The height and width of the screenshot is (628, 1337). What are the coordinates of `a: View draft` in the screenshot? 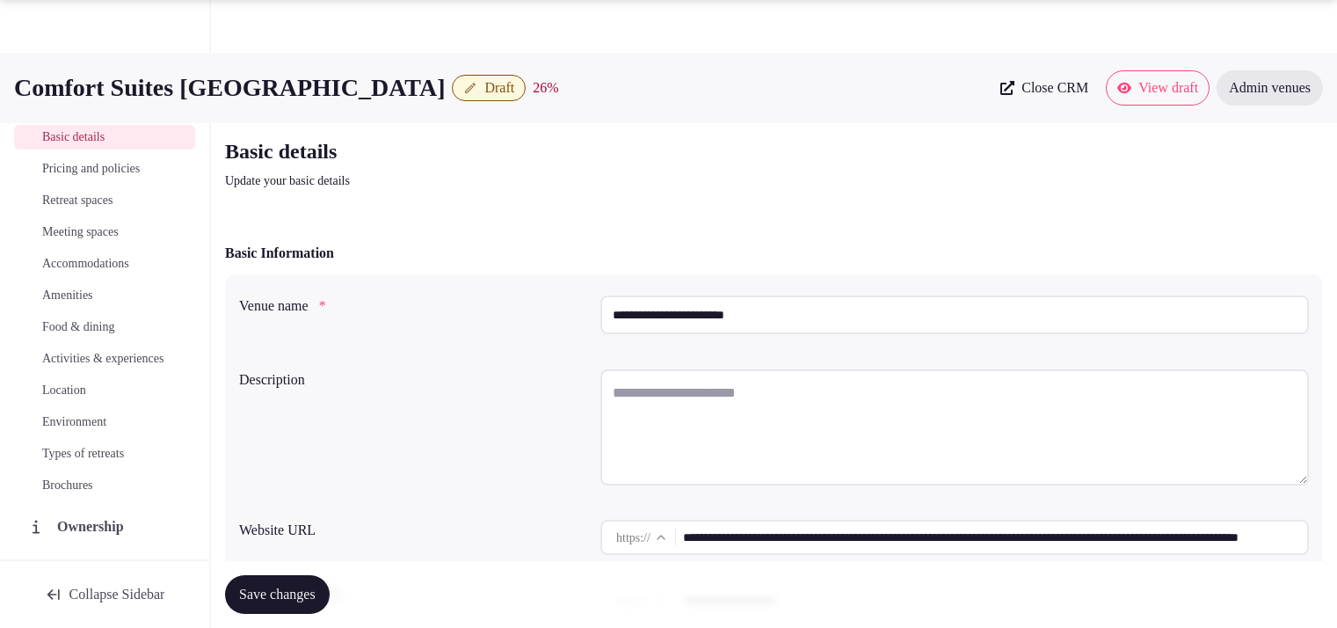 It's located at (1158, 88).